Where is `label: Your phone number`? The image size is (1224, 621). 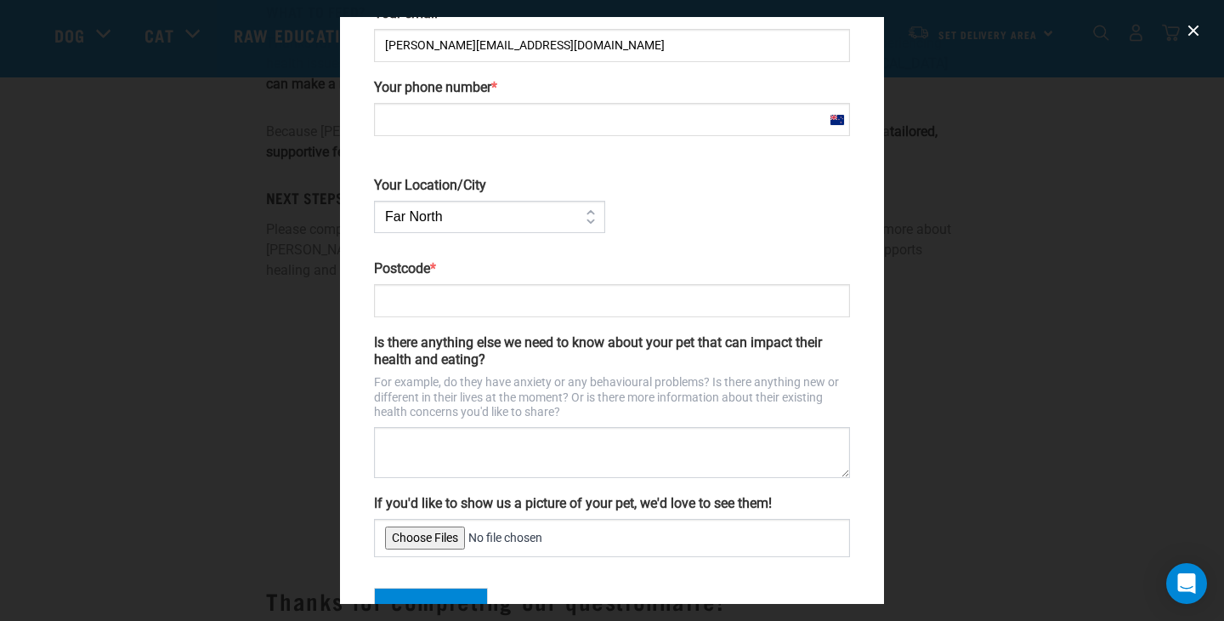 label: Your phone number is located at coordinates (612, 88).